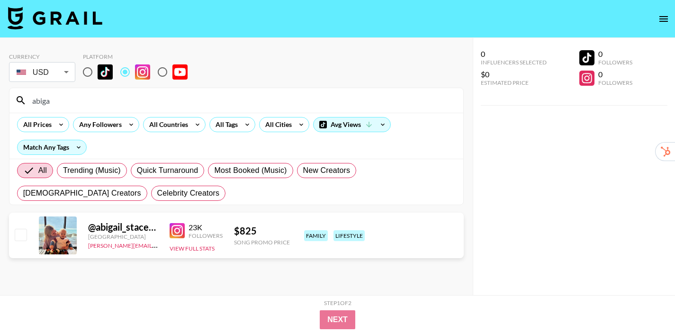  Describe the element at coordinates (167, 125) in the screenshot. I see `div: All Countries` at that location.